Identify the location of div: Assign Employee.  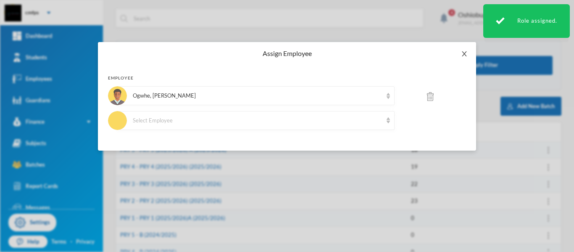
(287, 53).